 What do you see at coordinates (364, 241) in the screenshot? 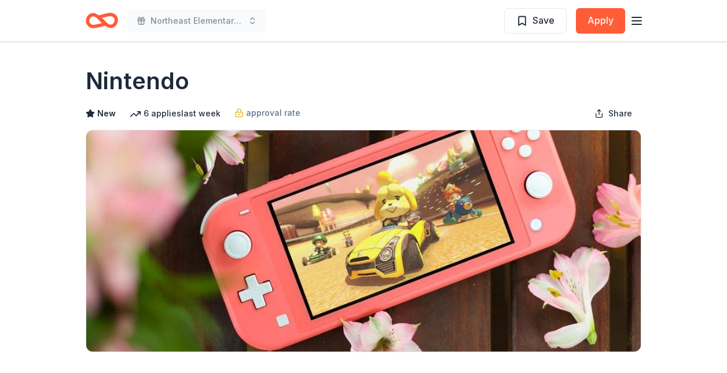
I see `img: Image for Nintendo` at bounding box center [364, 241].